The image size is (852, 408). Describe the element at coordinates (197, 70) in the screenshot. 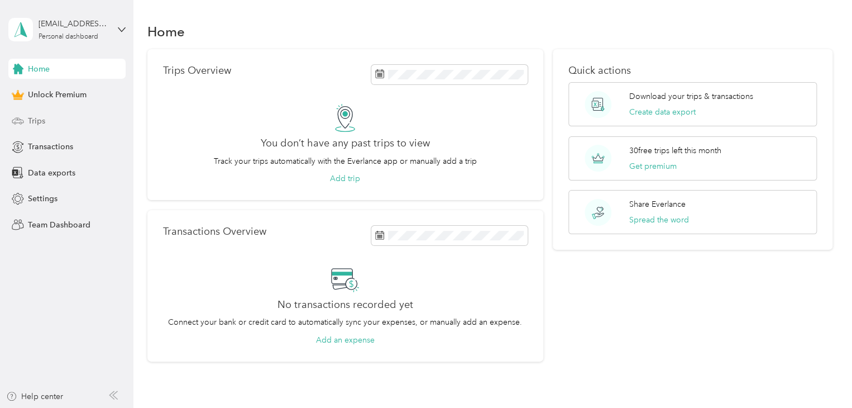

I see `p: Trips Overview` at that location.